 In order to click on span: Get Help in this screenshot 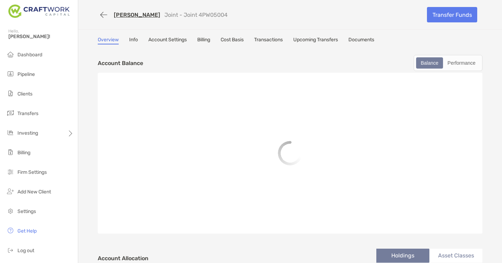, I will do `click(27, 231)`.